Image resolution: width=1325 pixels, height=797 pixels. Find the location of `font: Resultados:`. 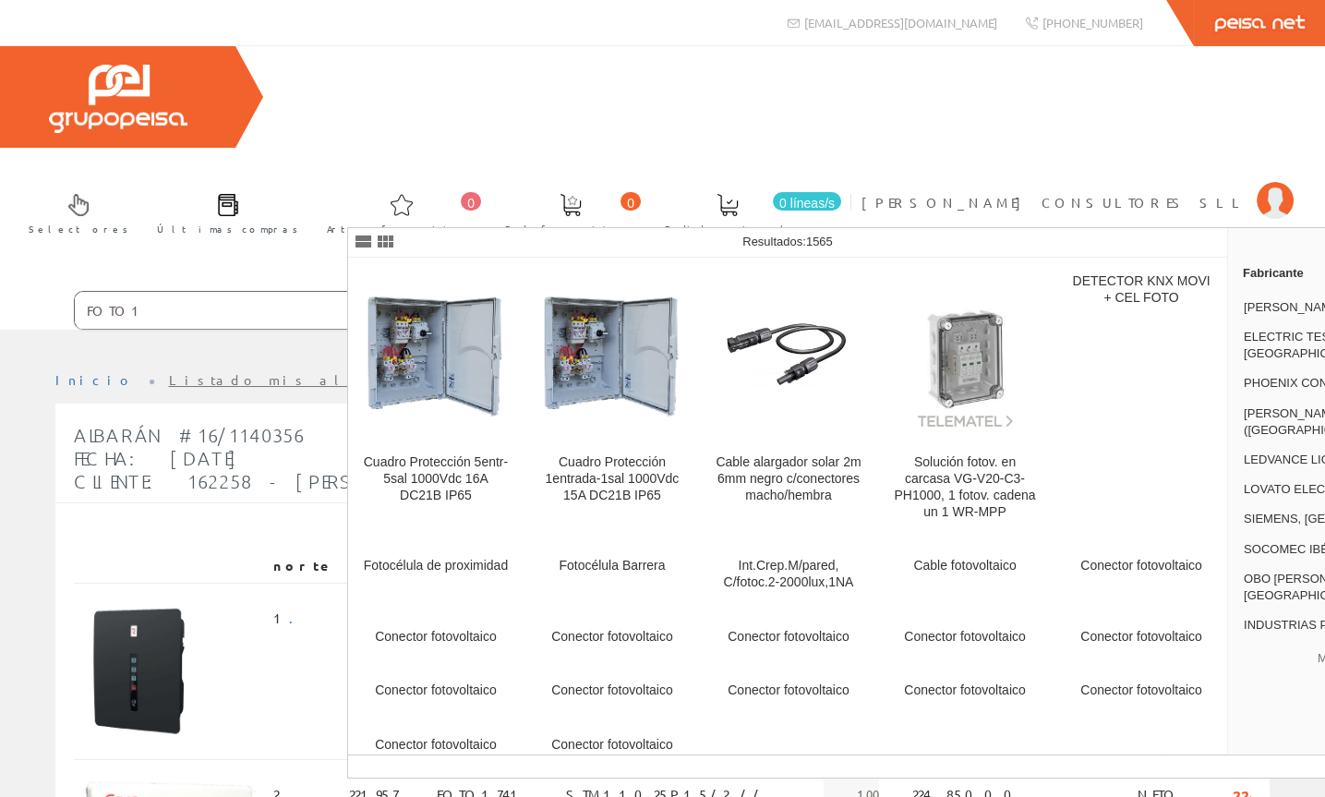

font: Resultados: is located at coordinates (774, 241).